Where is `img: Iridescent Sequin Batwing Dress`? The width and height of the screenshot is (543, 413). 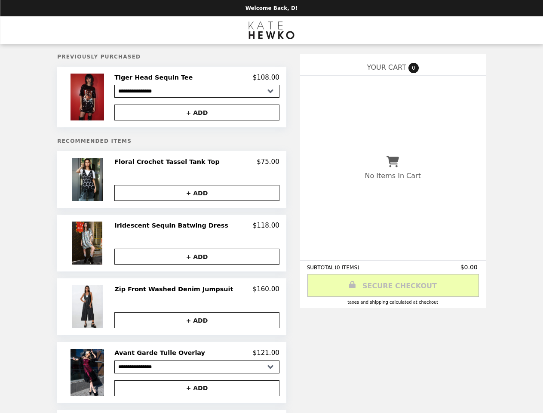
img: Iridescent Sequin Batwing Dress is located at coordinates (88, 243).